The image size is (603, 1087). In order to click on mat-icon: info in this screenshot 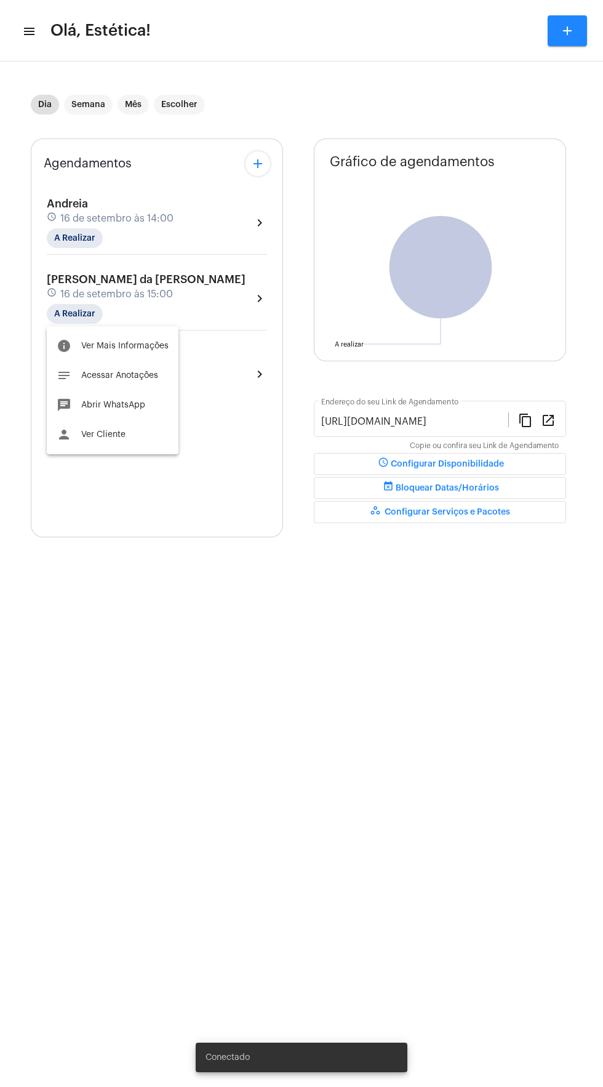, I will do `click(64, 346)`.